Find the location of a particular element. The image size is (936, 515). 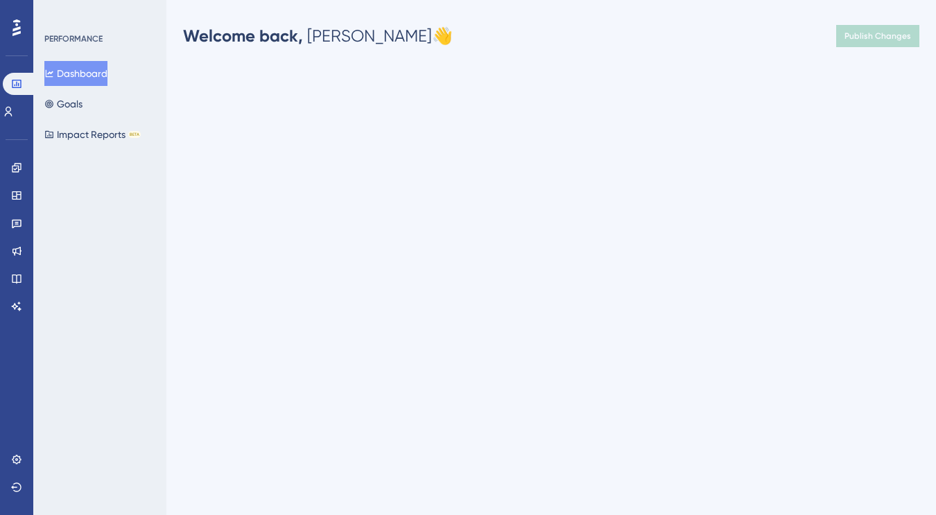

button: Publish Changes is located at coordinates (878, 36).